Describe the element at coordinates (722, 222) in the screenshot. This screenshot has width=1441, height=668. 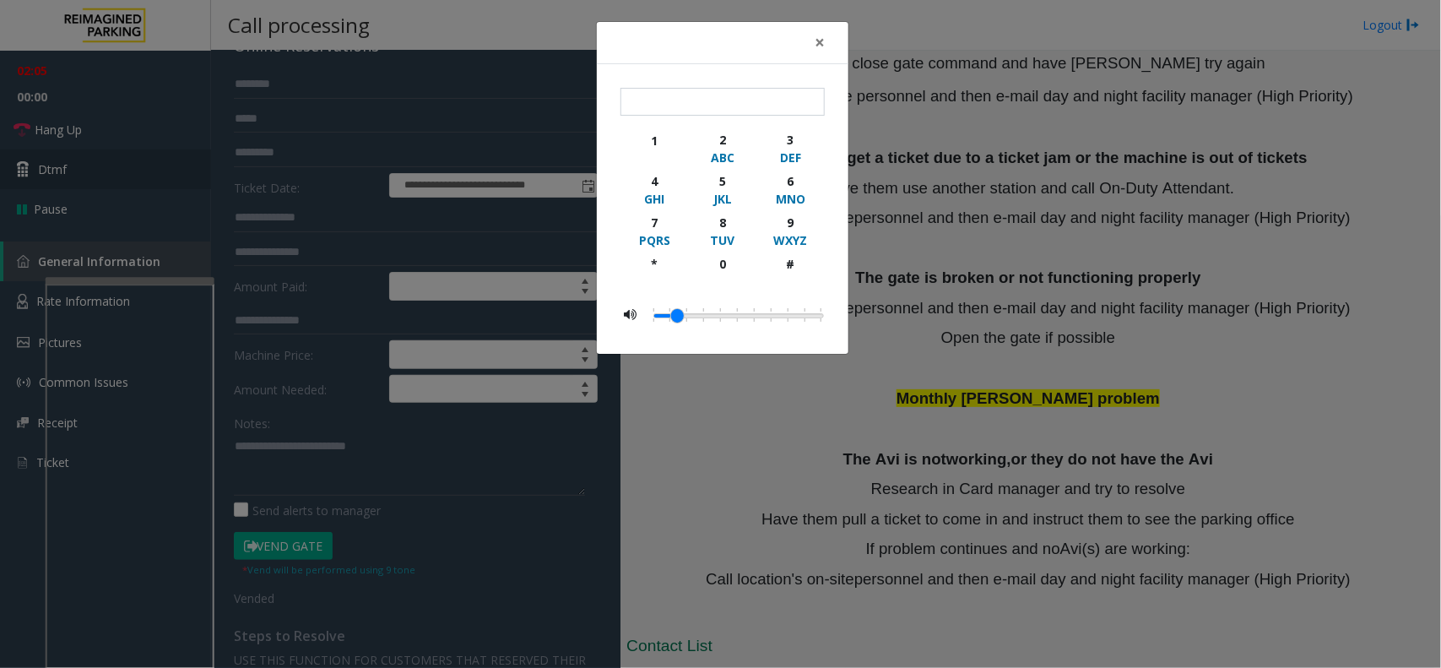
I see `div: 8` at that location.